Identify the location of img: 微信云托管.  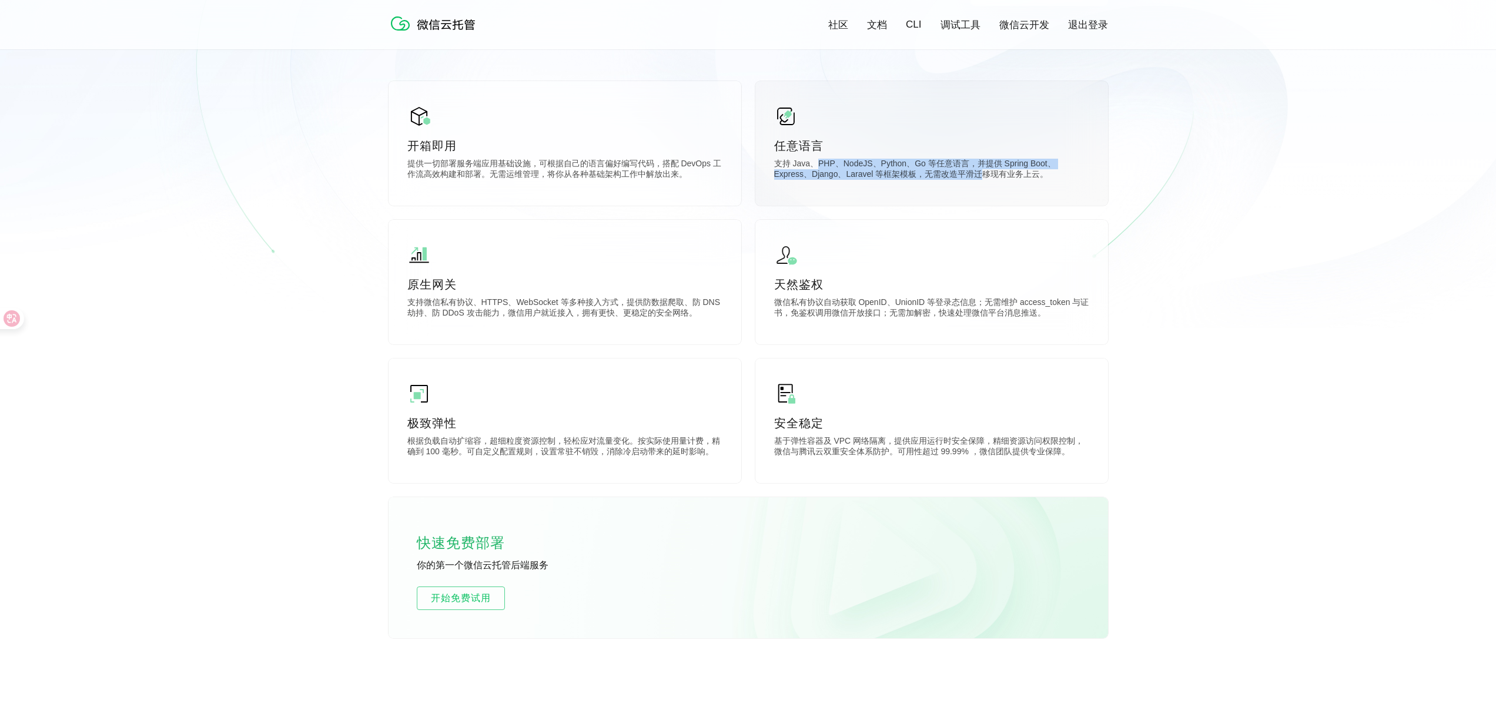
(436, 24).